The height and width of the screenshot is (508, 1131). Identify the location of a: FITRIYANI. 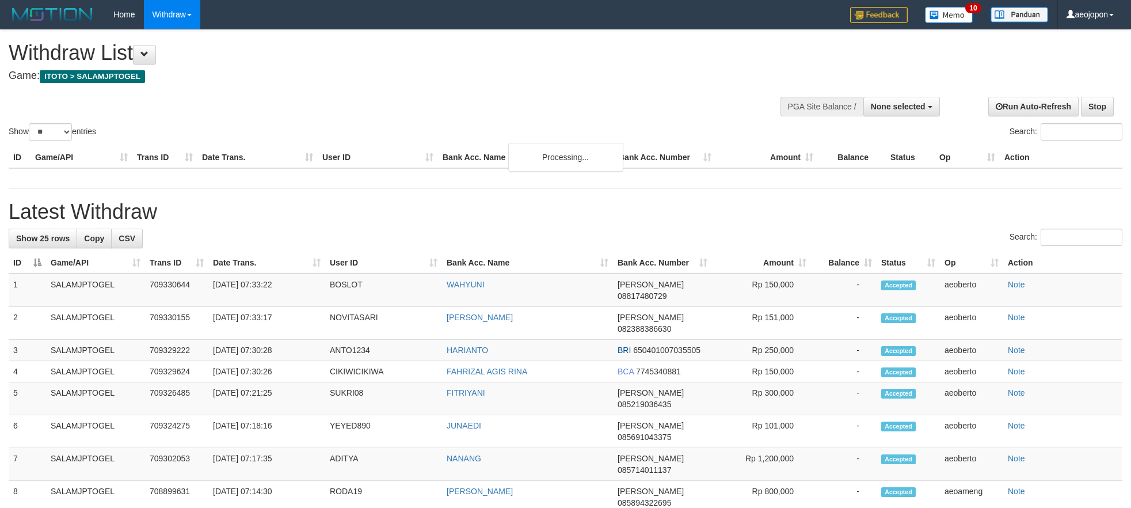
(466, 393).